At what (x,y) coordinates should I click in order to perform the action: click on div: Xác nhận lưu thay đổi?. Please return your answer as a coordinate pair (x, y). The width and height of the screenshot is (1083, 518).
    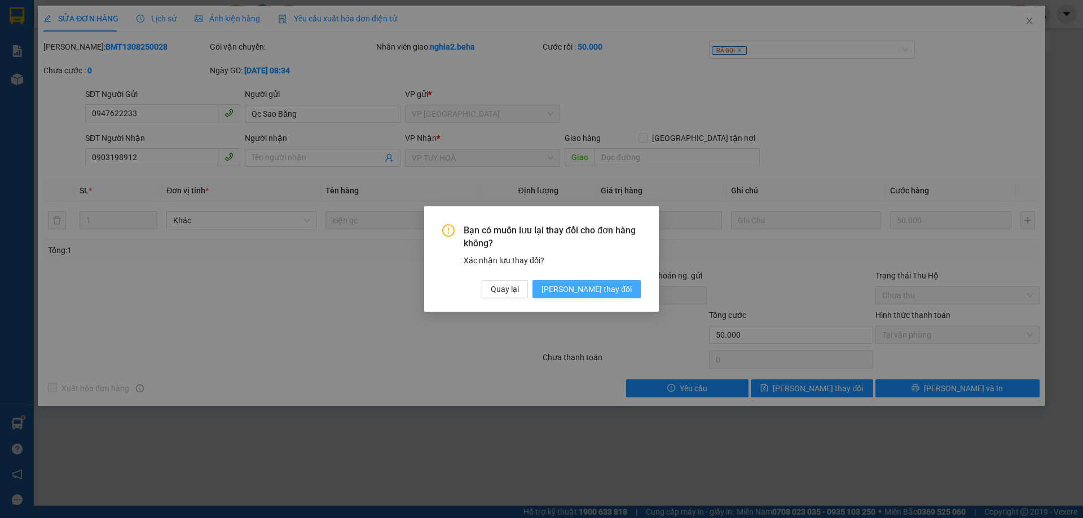
    Looking at the image, I should click on (552, 260).